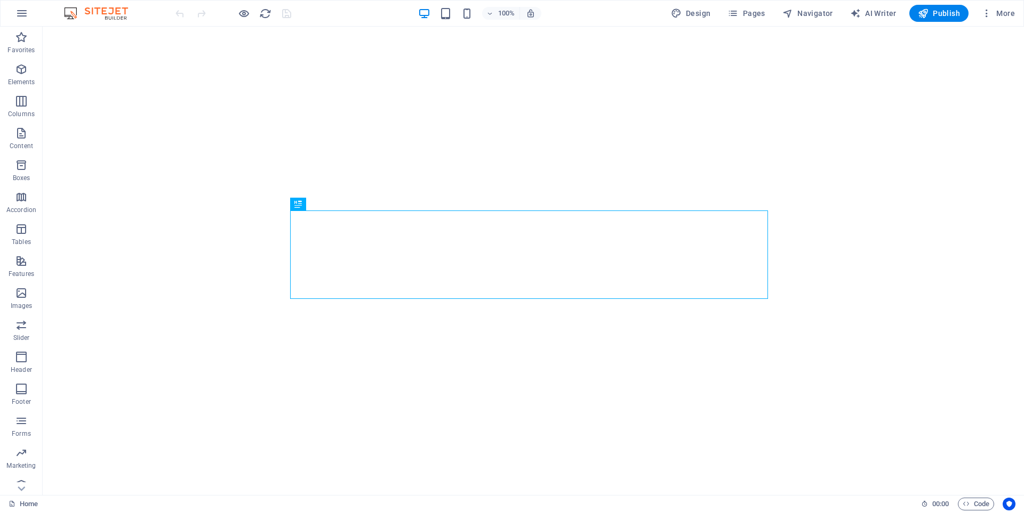  What do you see at coordinates (940, 504) in the screenshot?
I see `span: 00 00` at bounding box center [940, 504].